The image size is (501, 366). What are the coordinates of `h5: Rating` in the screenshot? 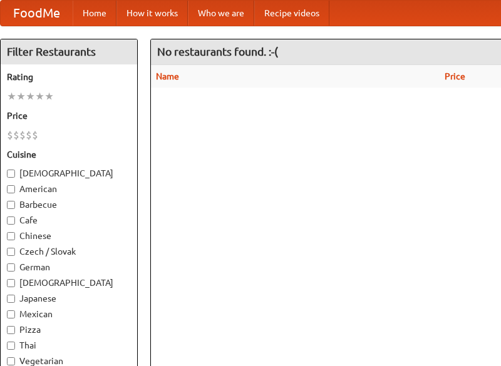 It's located at (69, 77).